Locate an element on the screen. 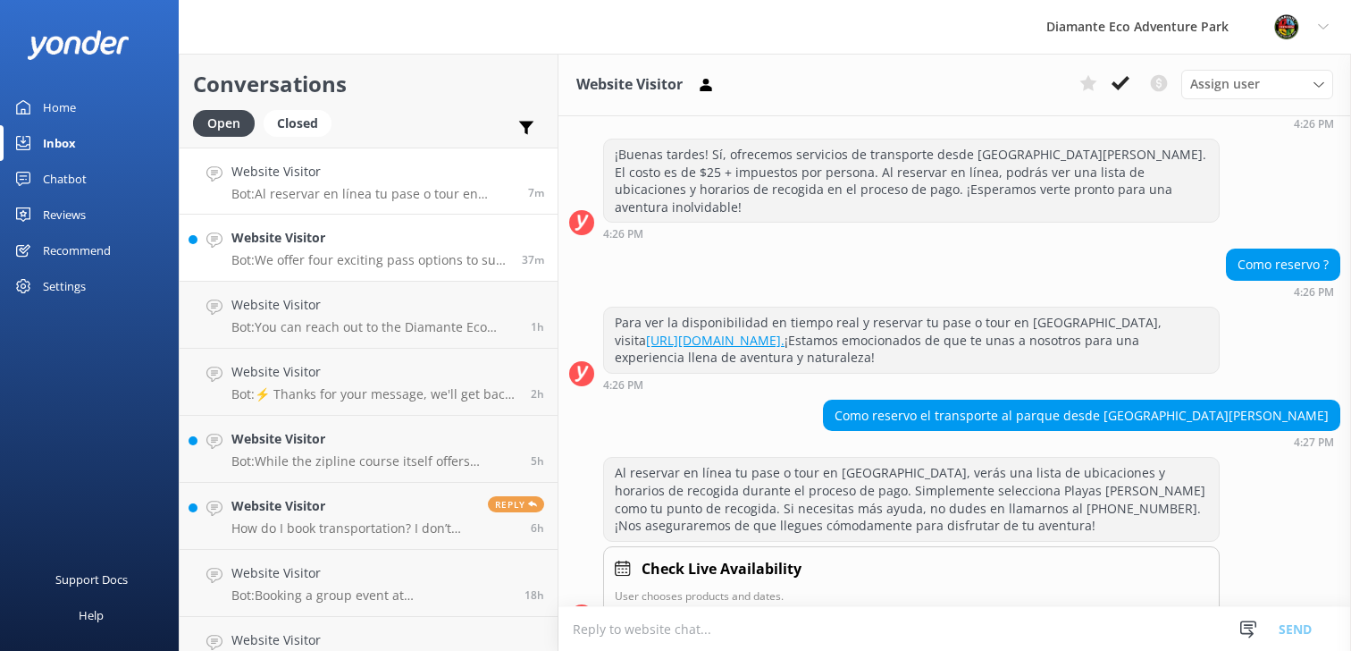 The width and height of the screenshot is (1351, 651). div: Chatbot is located at coordinates (64, 179).